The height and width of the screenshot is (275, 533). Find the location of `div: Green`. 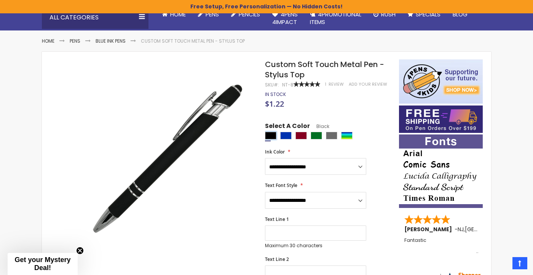

div: Green is located at coordinates (317, 136).